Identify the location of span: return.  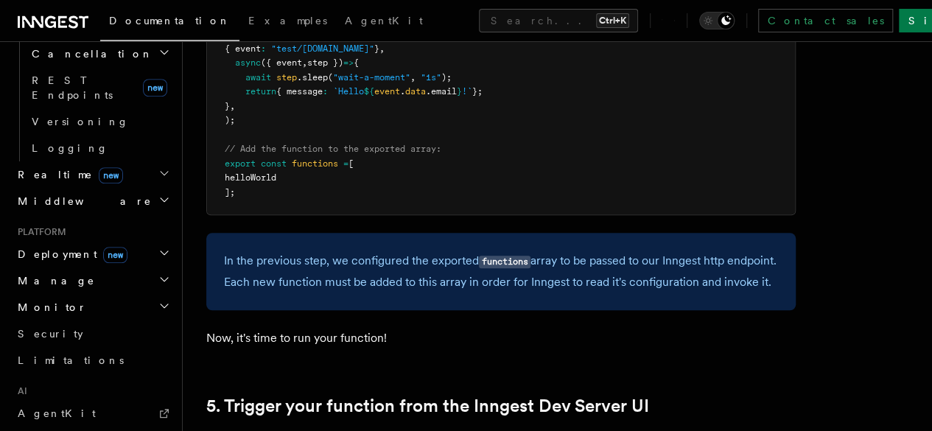
(261, 91).